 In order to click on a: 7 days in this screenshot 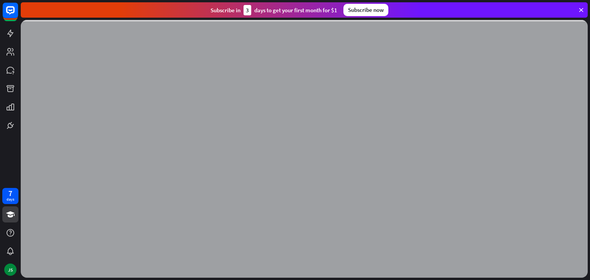, I will do `click(10, 196)`.